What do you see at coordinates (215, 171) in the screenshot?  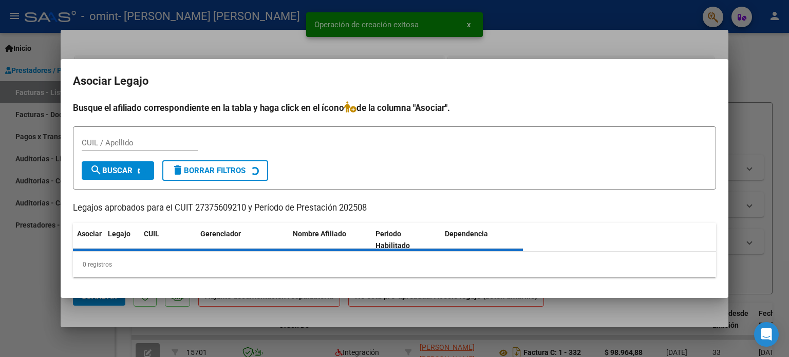 I see `button: Borrar Filtros` at bounding box center [215, 171].